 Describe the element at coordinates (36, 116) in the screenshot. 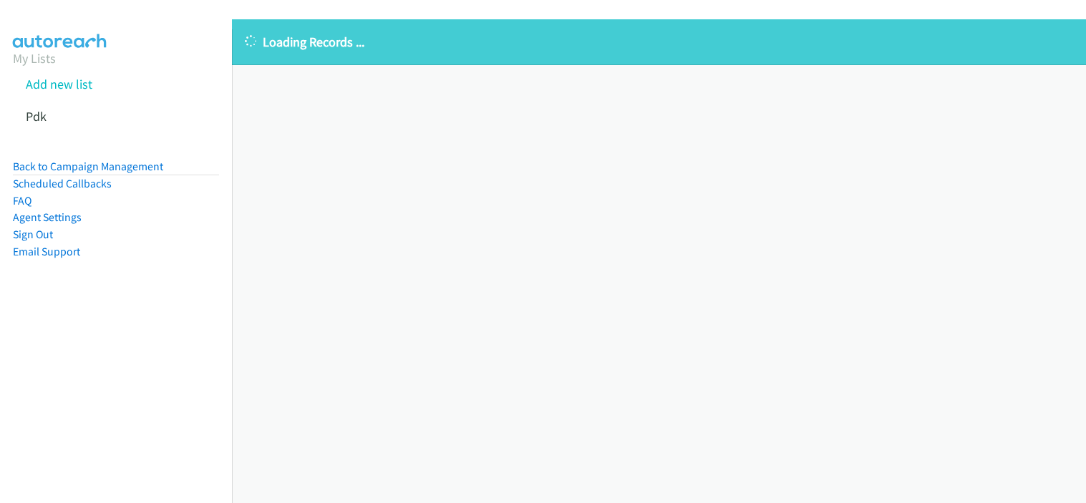

I see `a: Pdk` at that location.